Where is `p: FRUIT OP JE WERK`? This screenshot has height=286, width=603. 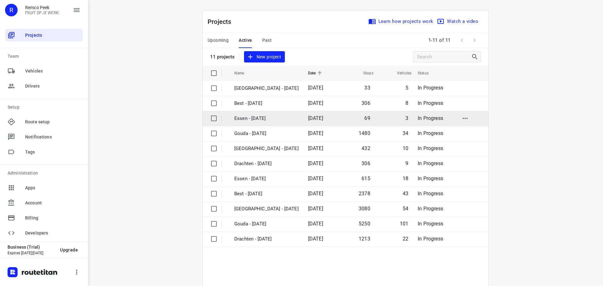 p: FRUIT OP JE WERK is located at coordinates (42, 13).